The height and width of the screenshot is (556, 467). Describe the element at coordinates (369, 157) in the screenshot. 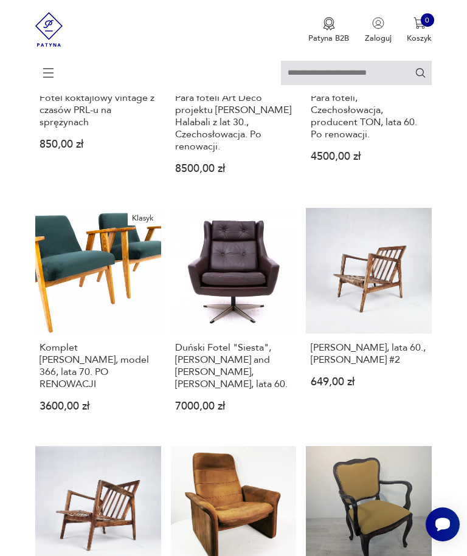

I see `p: 4500,00 zł` at that location.